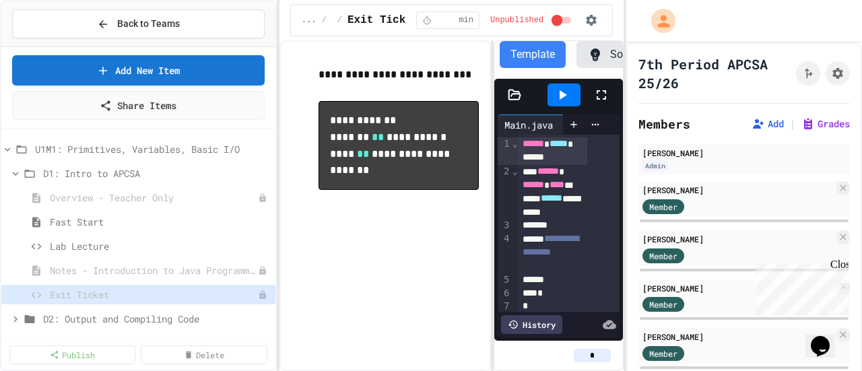  Describe the element at coordinates (466, 20) in the screenshot. I see `span: min` at that location.